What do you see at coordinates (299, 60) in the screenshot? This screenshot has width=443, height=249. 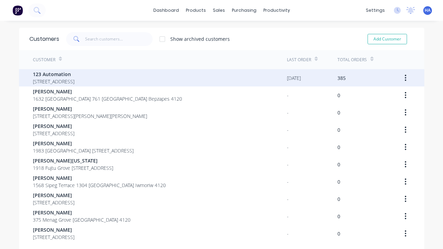 I see `div: Last Order` at bounding box center [299, 60].